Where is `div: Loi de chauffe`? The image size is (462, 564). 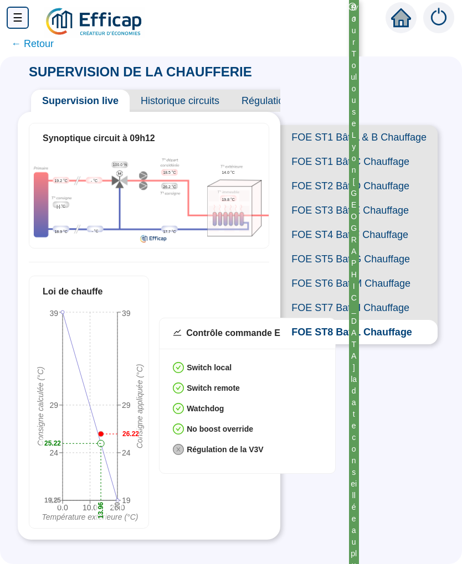
div: Loi de chauffe is located at coordinates (89, 292).